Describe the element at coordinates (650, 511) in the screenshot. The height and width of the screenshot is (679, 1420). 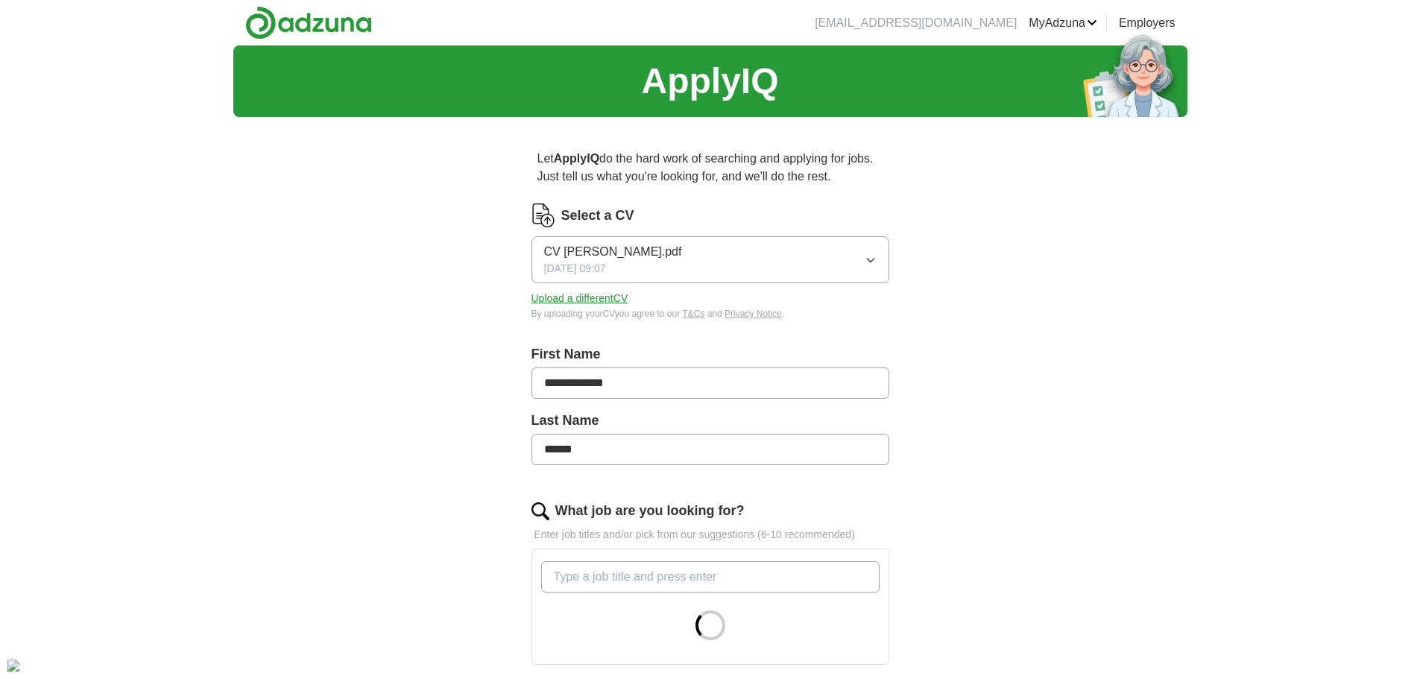
I see `label: What job are you looking for?` at that location.